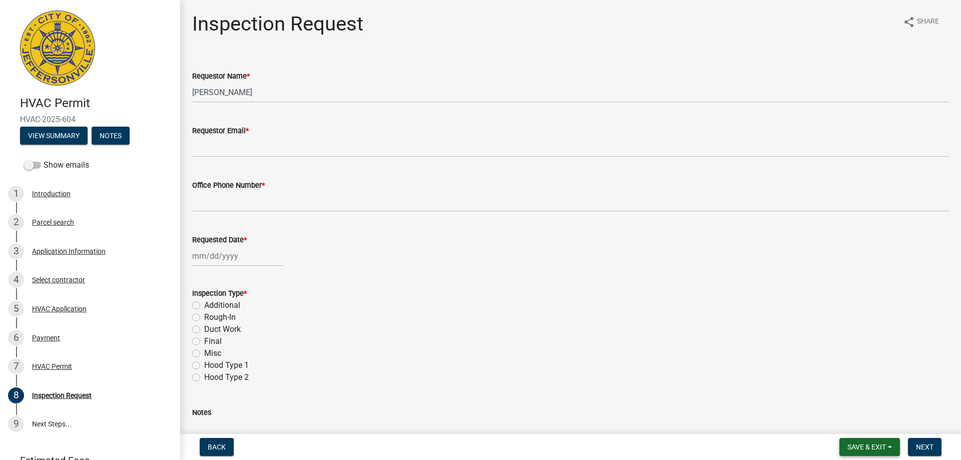  What do you see at coordinates (52, 366) in the screenshot?
I see `div: HVAC Permit` at bounding box center [52, 366].